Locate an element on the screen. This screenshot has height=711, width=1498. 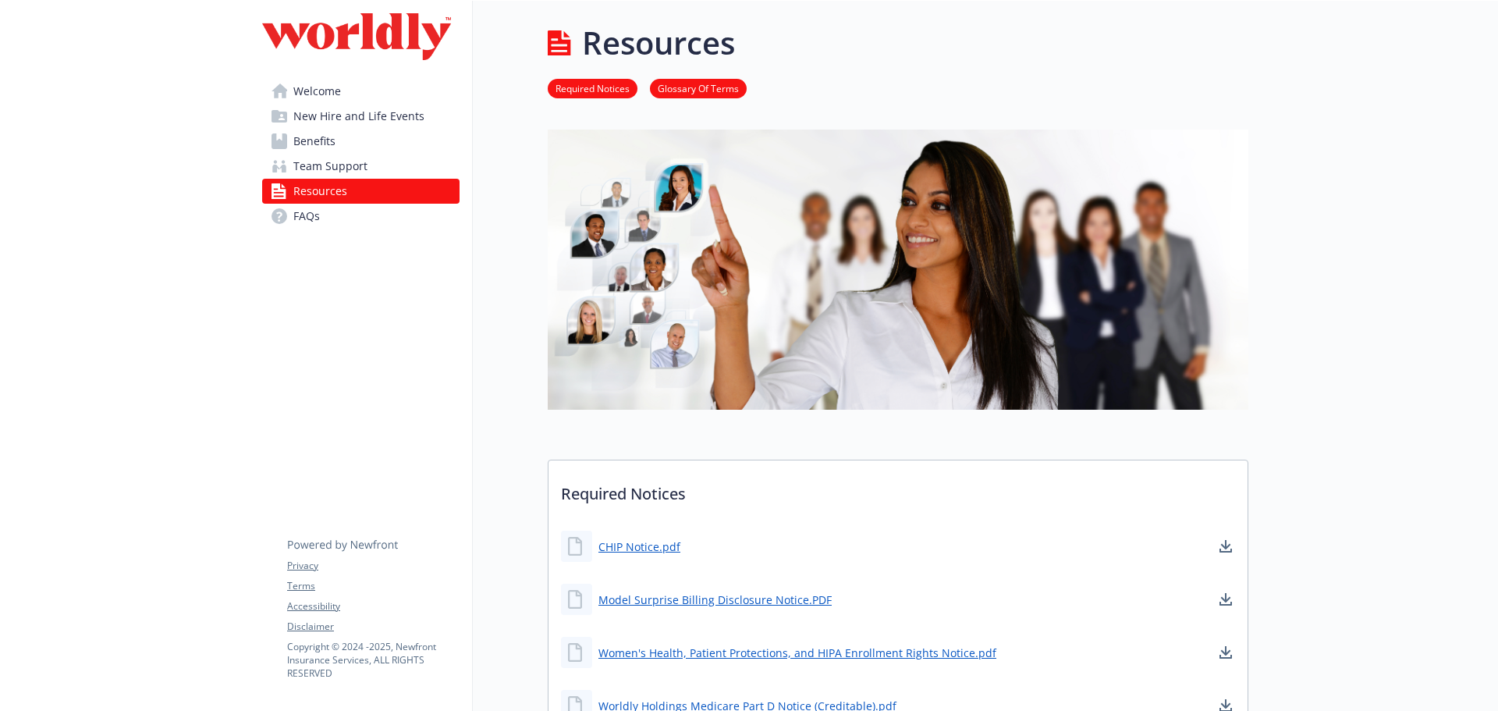
a: Disclaimer is located at coordinates (373, 627).